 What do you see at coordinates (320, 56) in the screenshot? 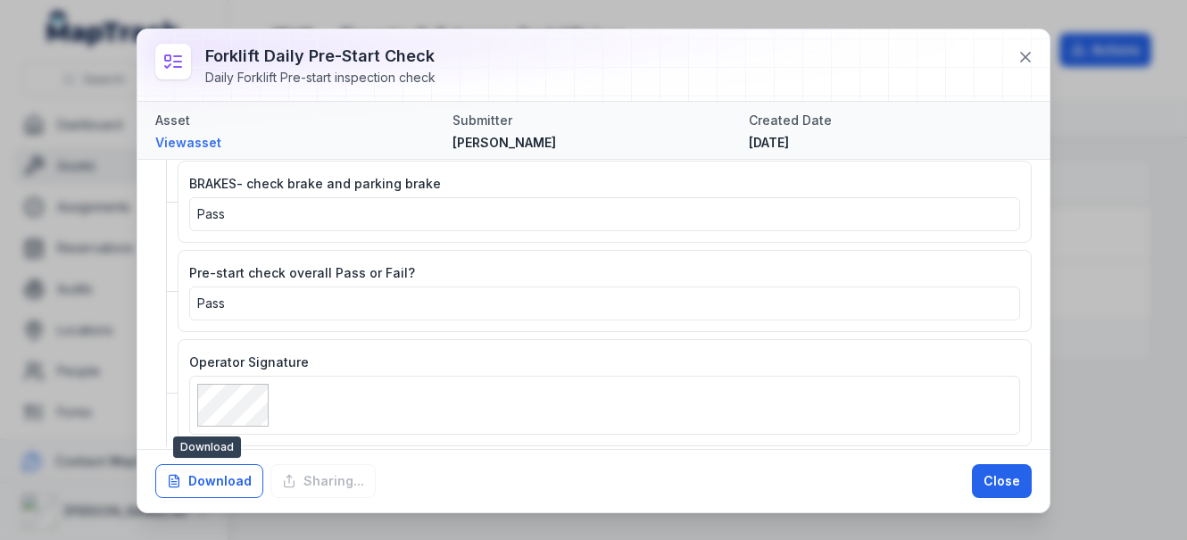
I see `h3: Forklift Daily Pre-start Check` at bounding box center [320, 56].